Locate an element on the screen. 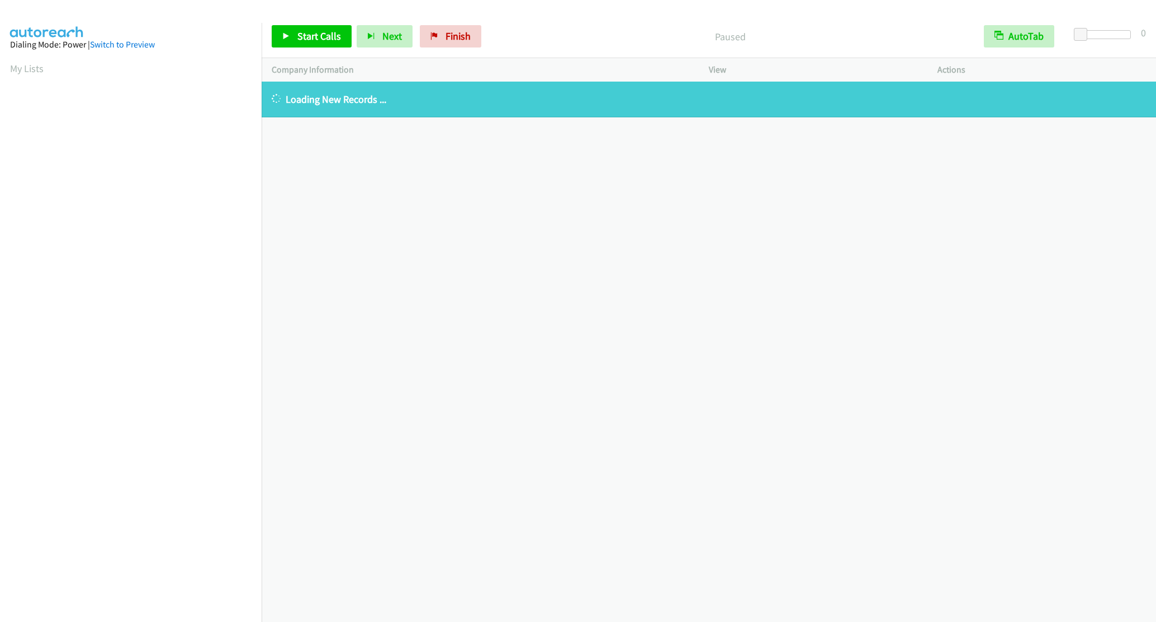 The height and width of the screenshot is (622, 1156). p: Loading New Records ... is located at coordinates (709, 99).